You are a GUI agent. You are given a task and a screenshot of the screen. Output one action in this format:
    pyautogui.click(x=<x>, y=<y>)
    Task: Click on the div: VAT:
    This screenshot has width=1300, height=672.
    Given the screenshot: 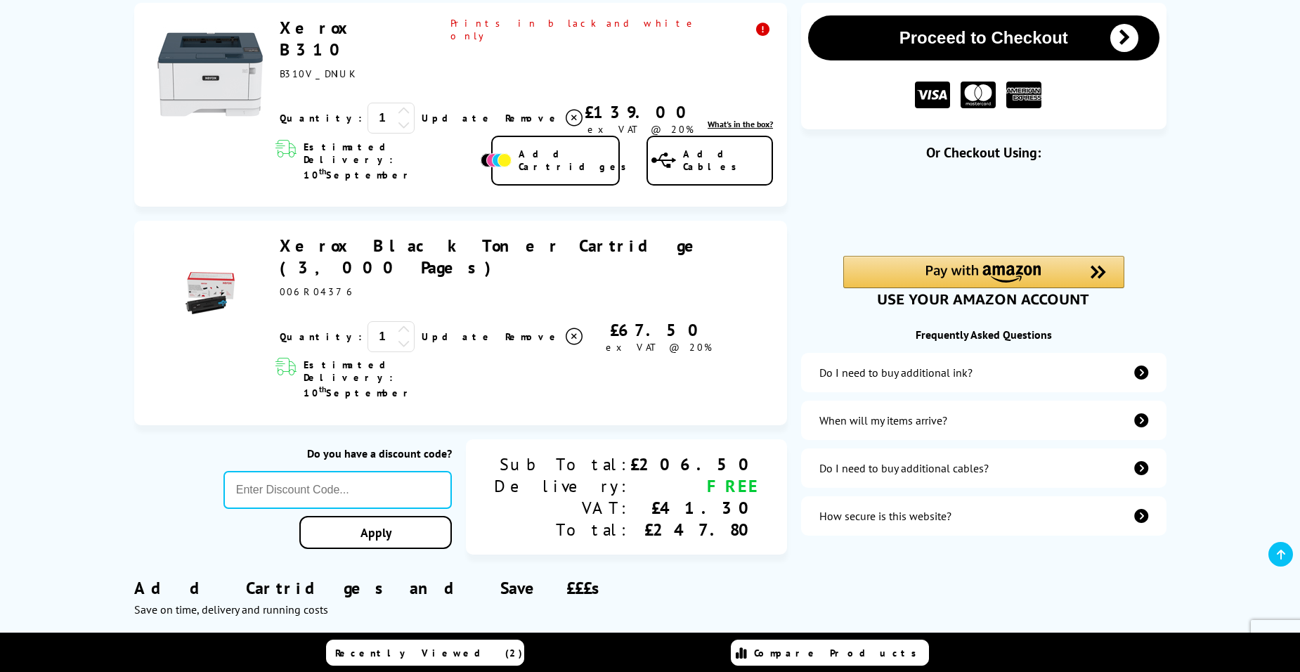 What is the action you would take?
    pyautogui.click(x=562, y=507)
    